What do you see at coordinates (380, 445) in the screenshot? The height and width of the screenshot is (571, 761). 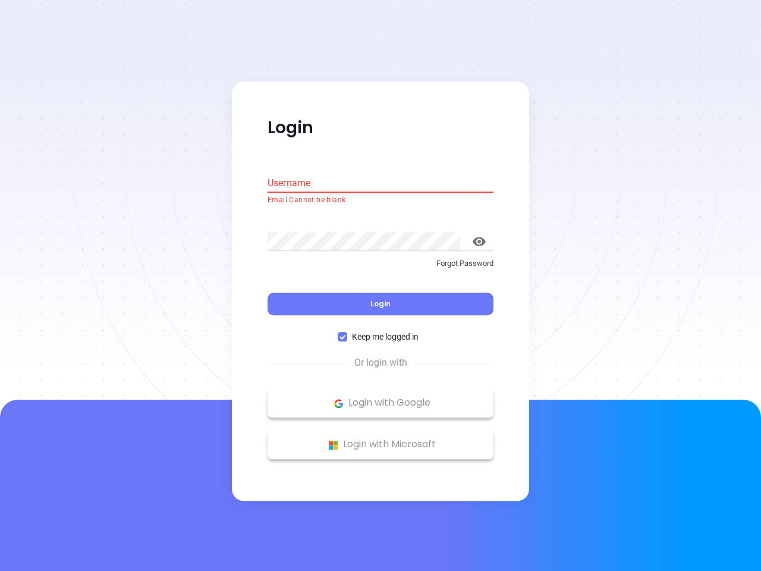 I see `p: Login with Microsoft` at bounding box center [380, 445].